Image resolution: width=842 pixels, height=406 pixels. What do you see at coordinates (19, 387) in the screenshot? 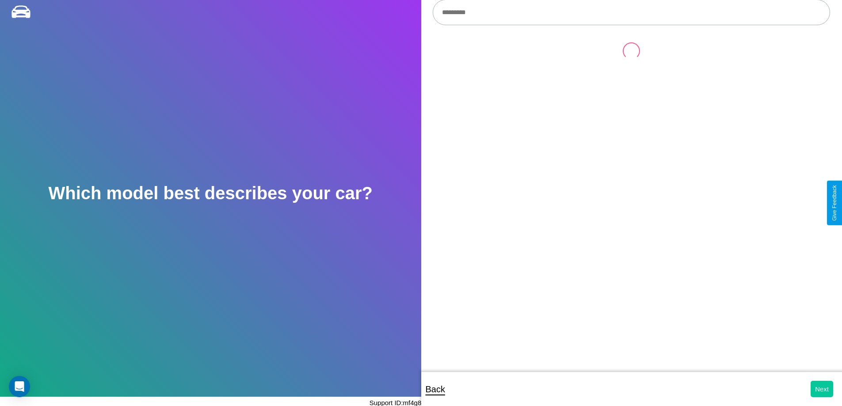
I see `div: Open Intercom Messenger` at bounding box center [19, 387].